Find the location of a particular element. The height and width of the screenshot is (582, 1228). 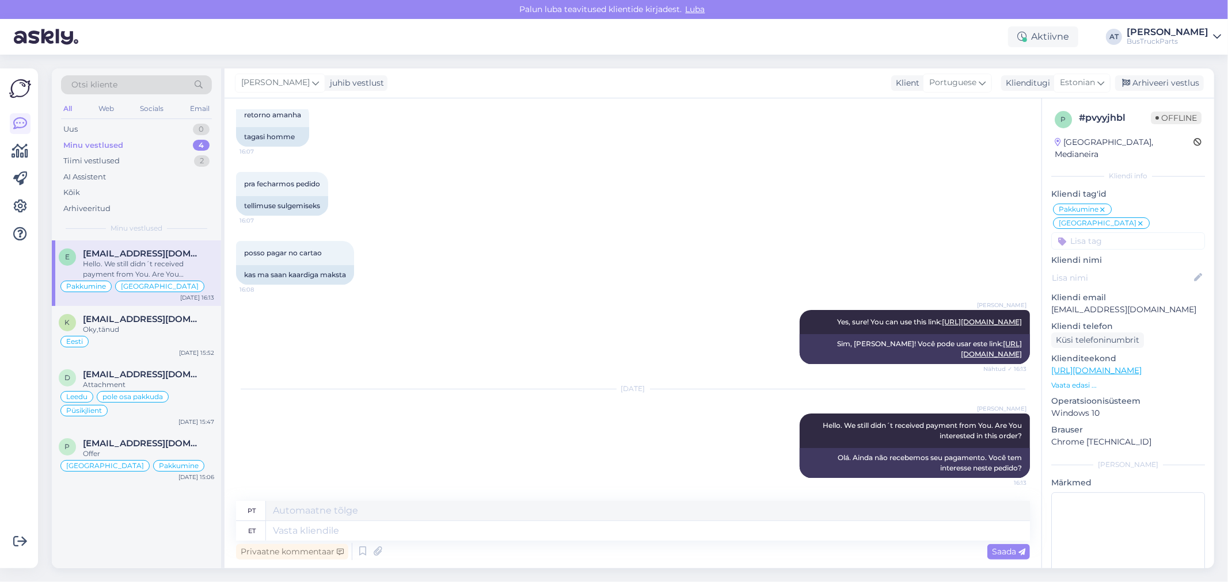

span: d is located at coordinates (67, 378).